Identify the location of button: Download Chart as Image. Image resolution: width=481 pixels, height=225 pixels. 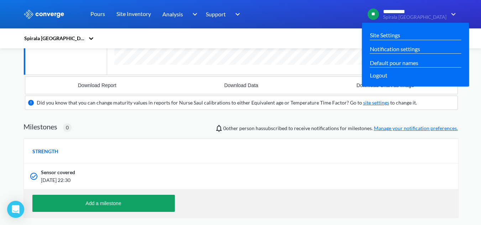
(385, 85).